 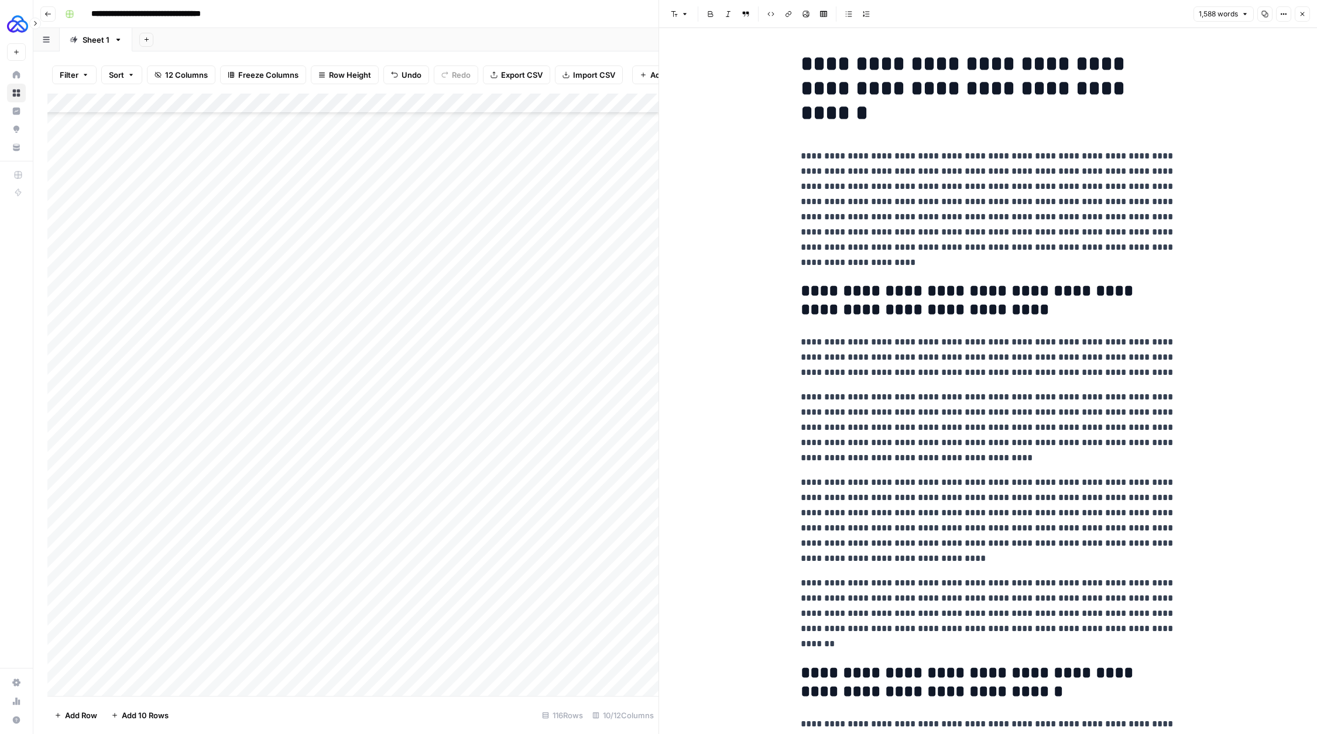 What do you see at coordinates (186, 75) in the screenshot?
I see `span: 12 Columns` at bounding box center [186, 75].